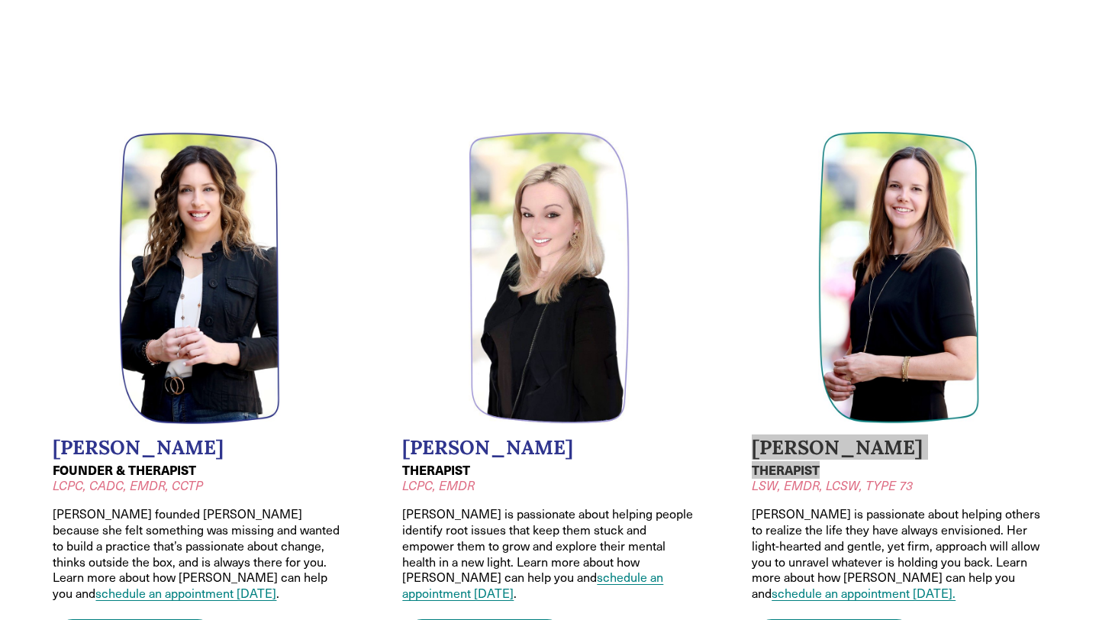  Describe the element at coordinates (832, 485) in the screenshot. I see `em: LSW, EMDR, LCSW, TYPE 73` at that location.